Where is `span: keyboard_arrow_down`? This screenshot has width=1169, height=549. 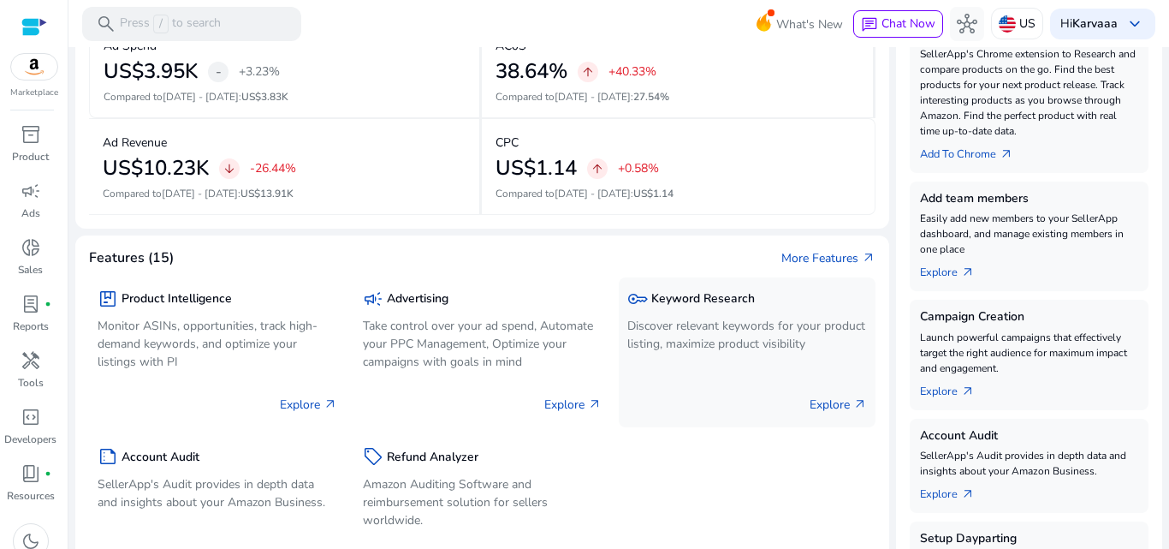 span: keyboard_arrow_down is located at coordinates (1135, 24).